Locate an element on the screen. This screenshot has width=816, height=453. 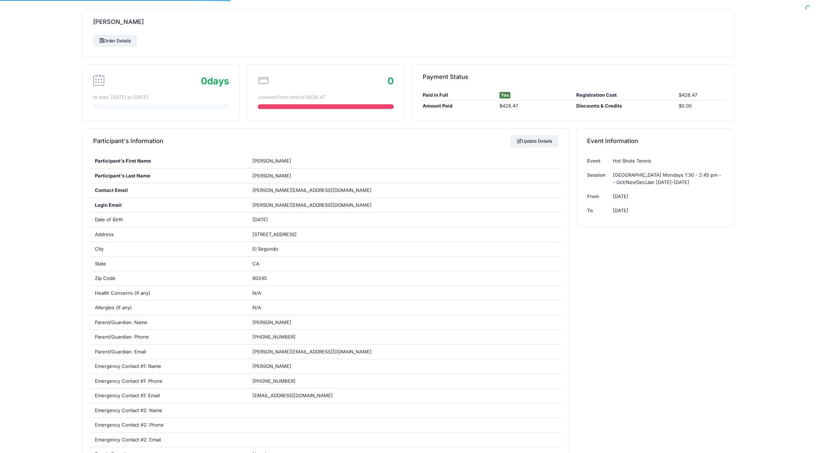
div: Emergency Contact #1: Phone is located at coordinates (168, 382).